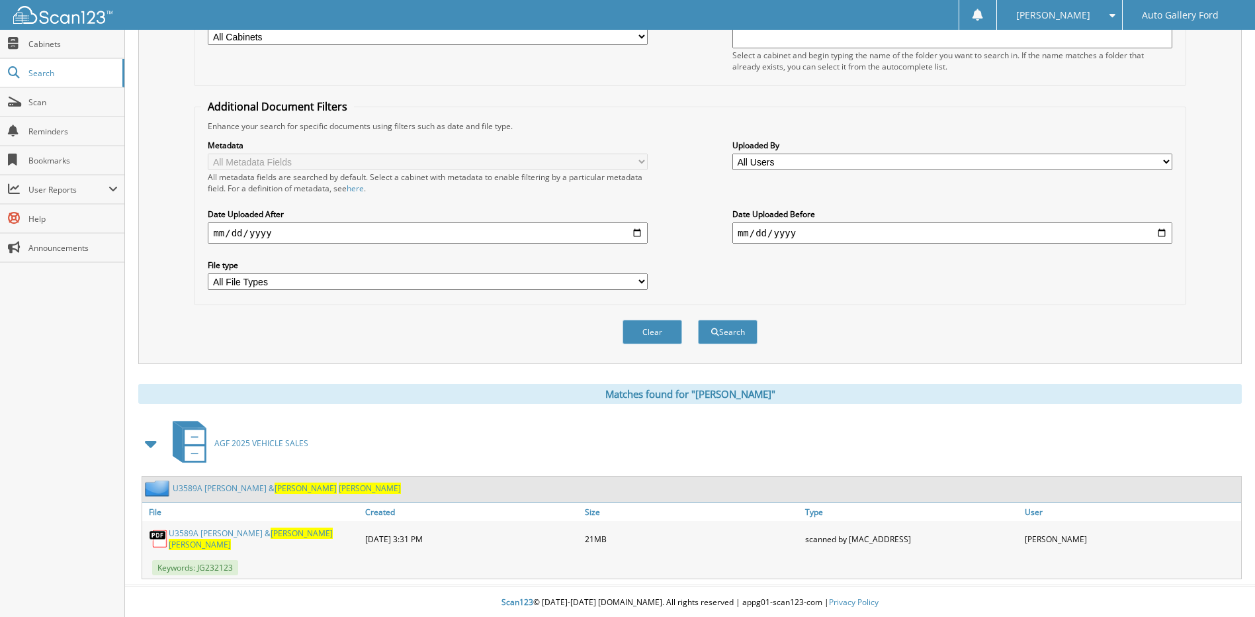  I want to click on a: Privacy Policy, so click(854, 601).